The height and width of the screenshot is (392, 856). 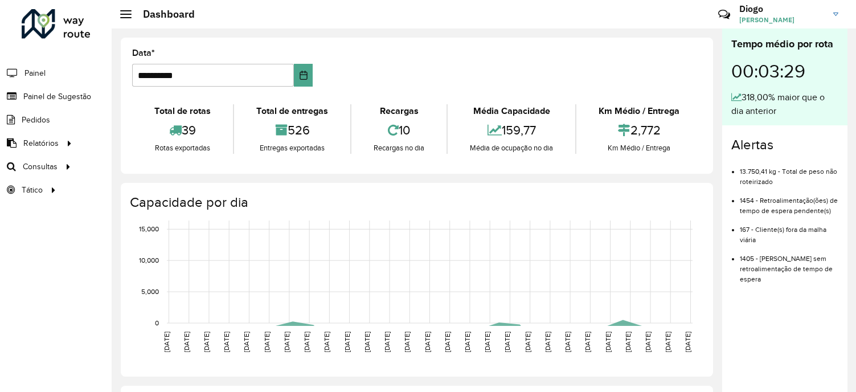 I want to click on h4: Alertas, so click(x=785, y=145).